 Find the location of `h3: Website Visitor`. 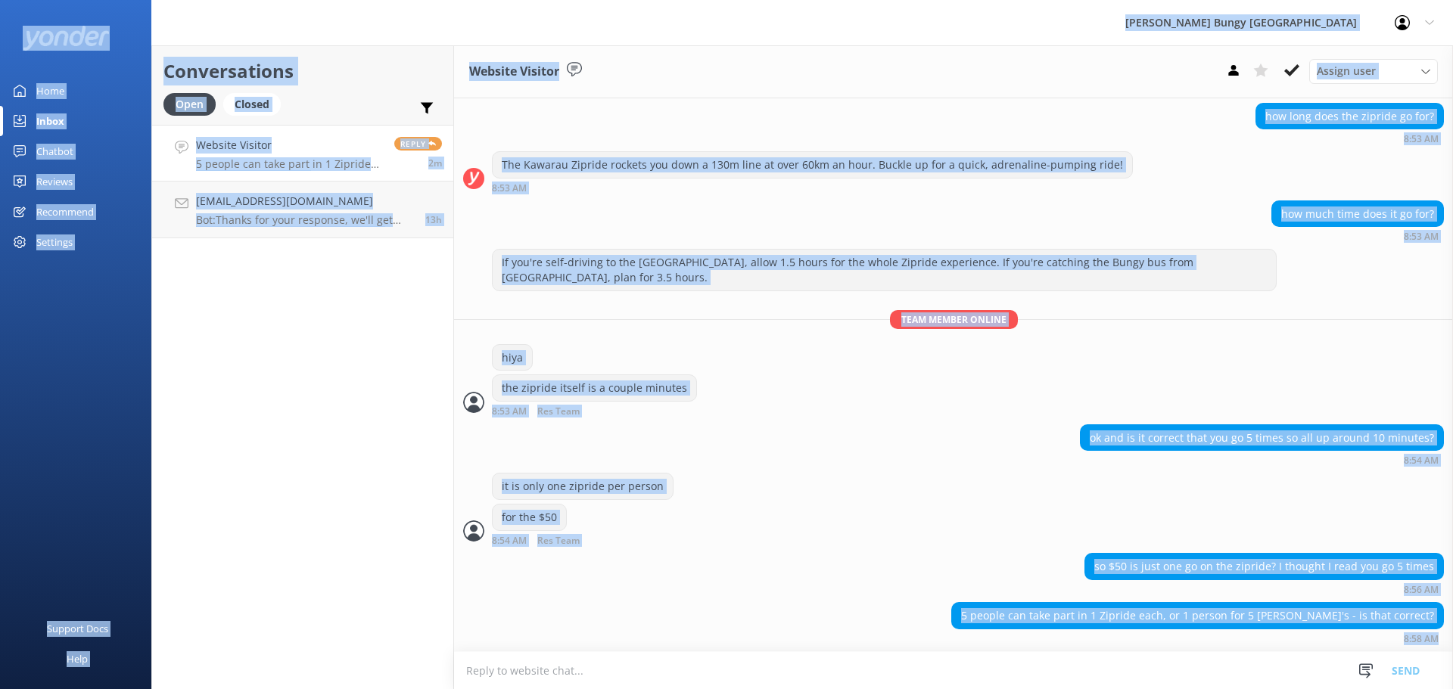

h3: Website Visitor is located at coordinates (514, 72).